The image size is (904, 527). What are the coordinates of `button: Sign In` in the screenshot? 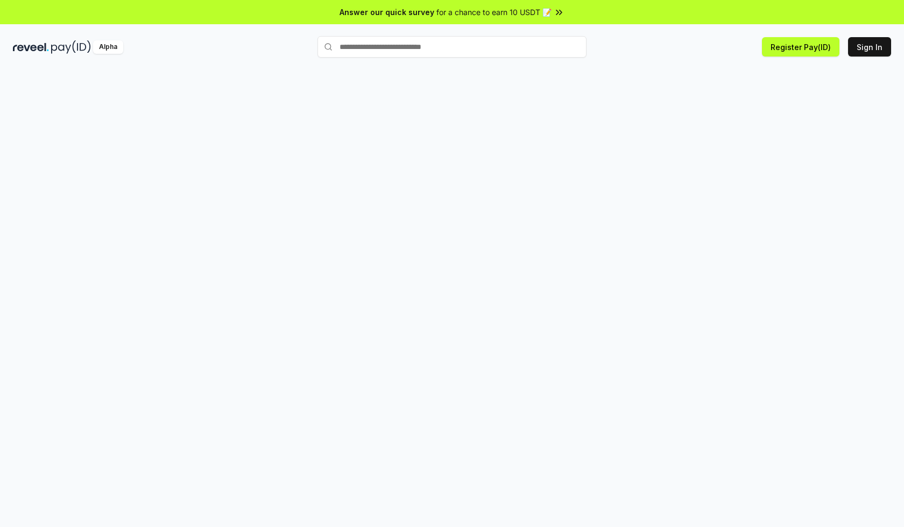 It's located at (870, 47).